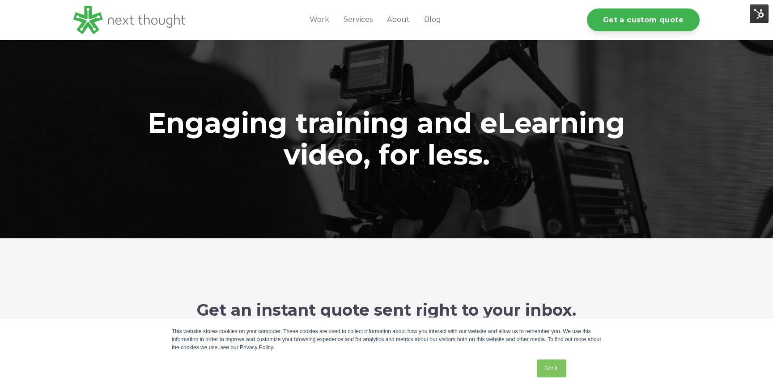 The height and width of the screenshot is (389, 773). I want to click on h1: Engaging training and eLearning video, for less., so click(387, 139).